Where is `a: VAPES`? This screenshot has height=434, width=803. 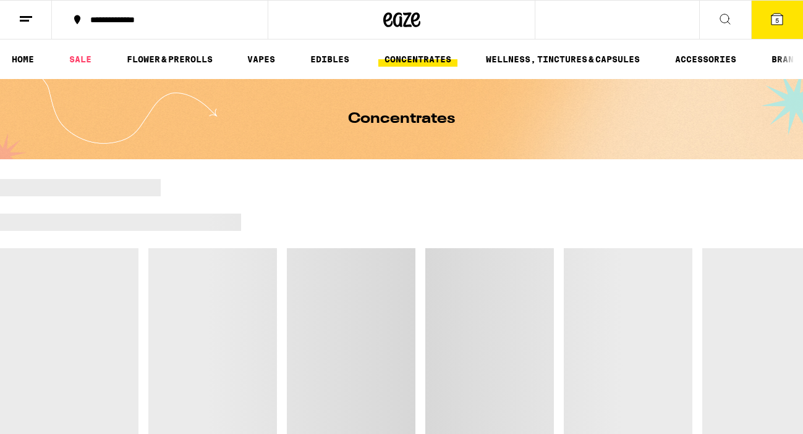
a: VAPES is located at coordinates (261, 59).